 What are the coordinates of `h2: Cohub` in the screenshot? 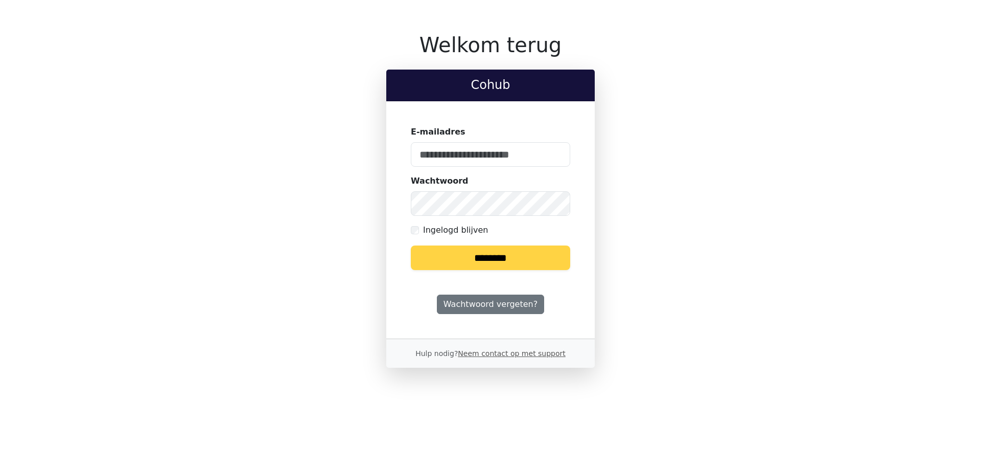 It's located at (491, 85).